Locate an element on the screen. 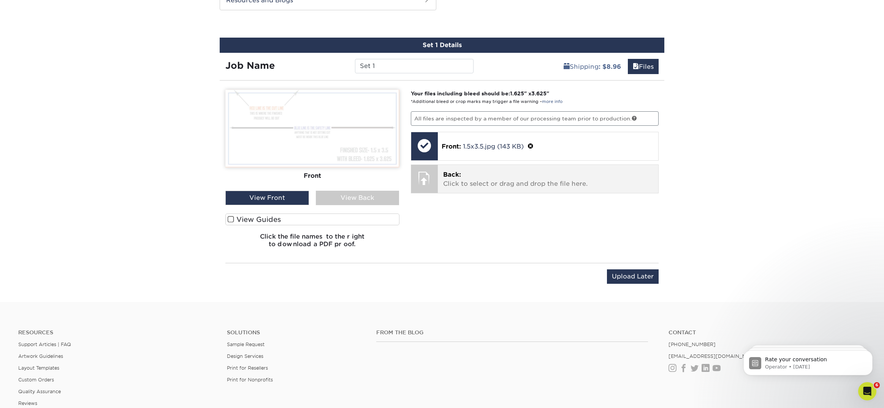 The height and width of the screenshot is (408, 884). span: Back: is located at coordinates (452, 174).